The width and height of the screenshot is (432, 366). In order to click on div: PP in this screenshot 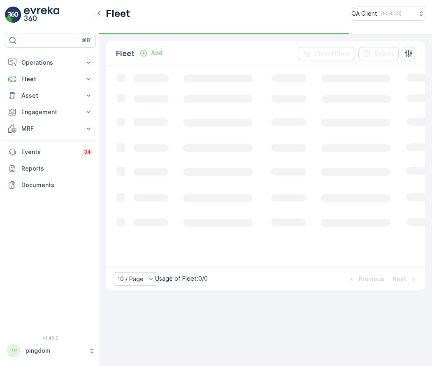, I will do `click(14, 350)`.